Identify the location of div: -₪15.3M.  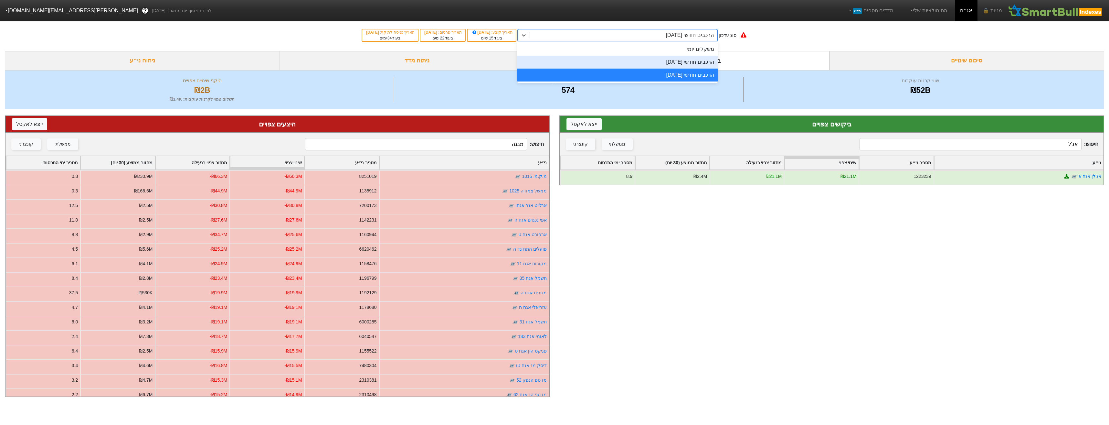
(218, 380).